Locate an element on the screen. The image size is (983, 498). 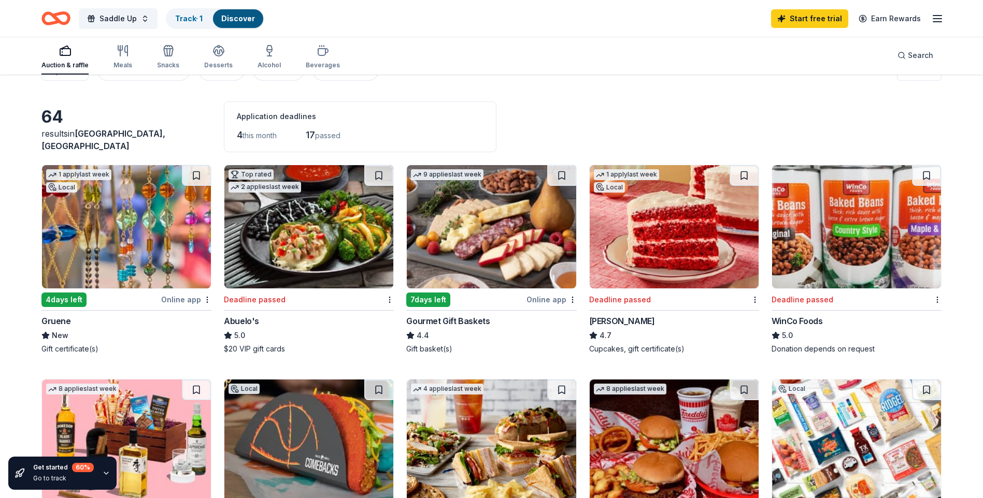
div: Auction & raffle is located at coordinates (65, 65).